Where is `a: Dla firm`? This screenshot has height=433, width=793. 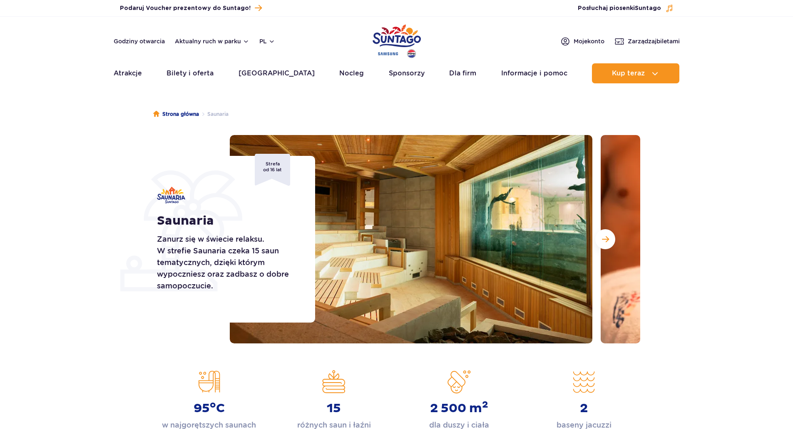 a: Dla firm is located at coordinates (463, 73).